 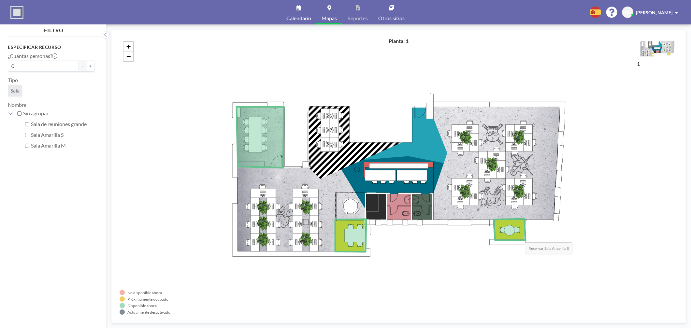 What do you see at coordinates (13, 80) in the screenshot?
I see `label: Tipo` at bounding box center [13, 80].